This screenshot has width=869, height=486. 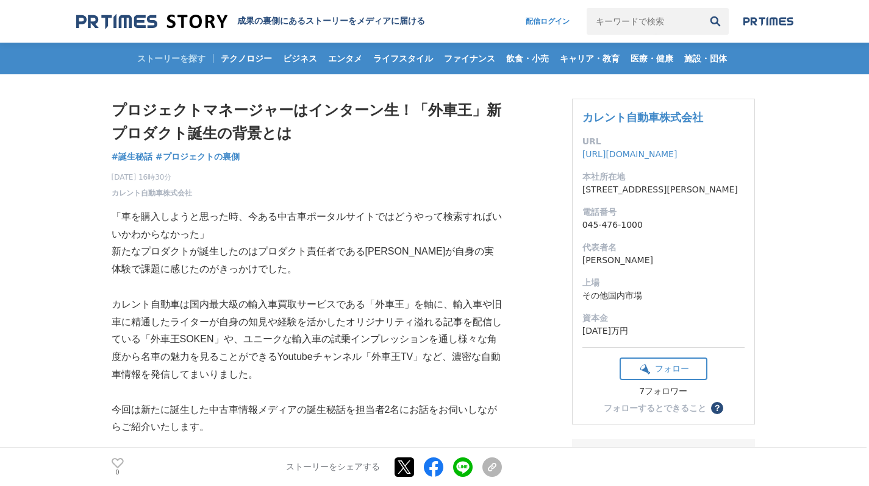 I want to click on span: テクノロジー, so click(x=246, y=59).